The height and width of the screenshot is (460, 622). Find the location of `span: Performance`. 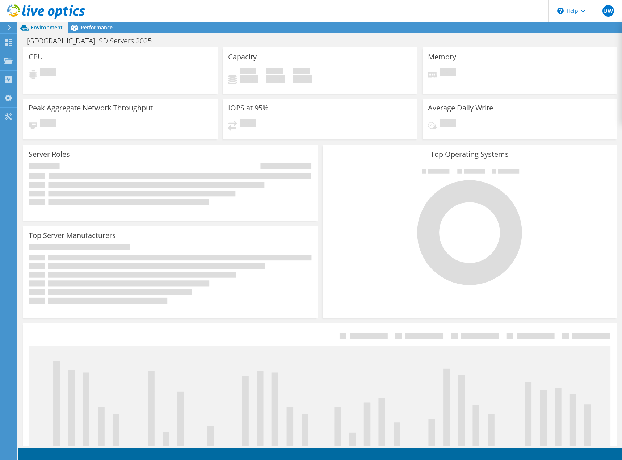

span: Performance is located at coordinates (97, 27).